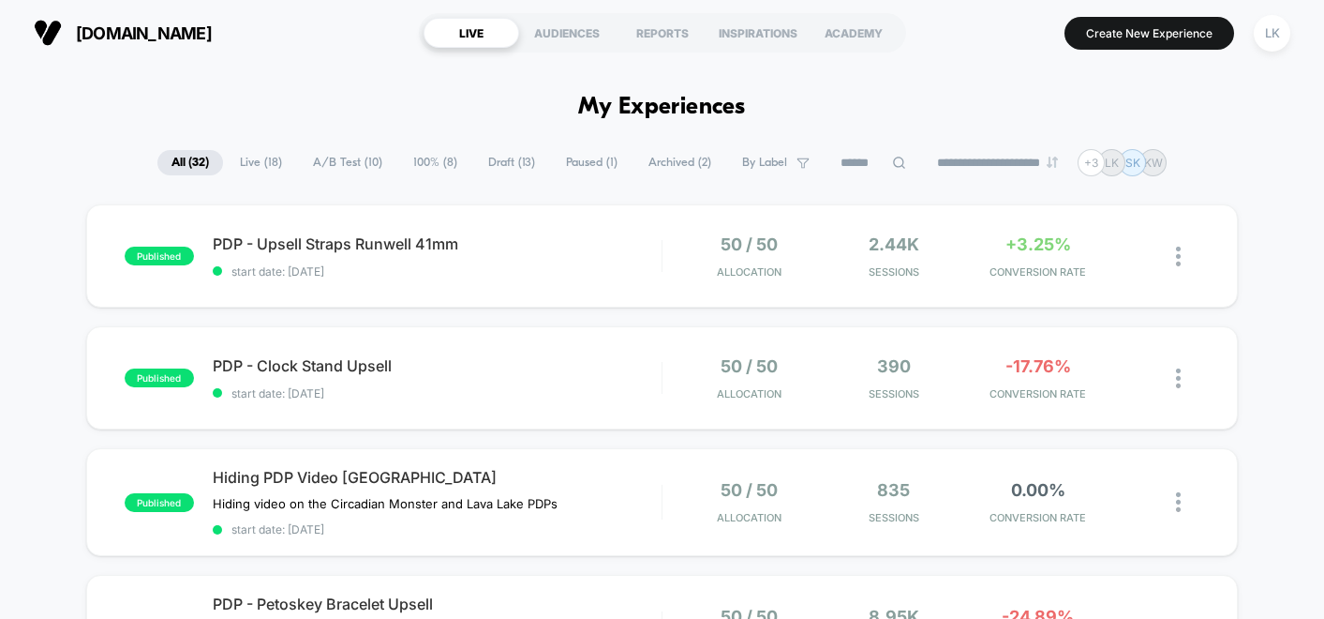 Image resolution: width=1324 pixels, height=619 pixels. Describe the element at coordinates (894, 244) in the screenshot. I see `span: 2.44k` at that location.